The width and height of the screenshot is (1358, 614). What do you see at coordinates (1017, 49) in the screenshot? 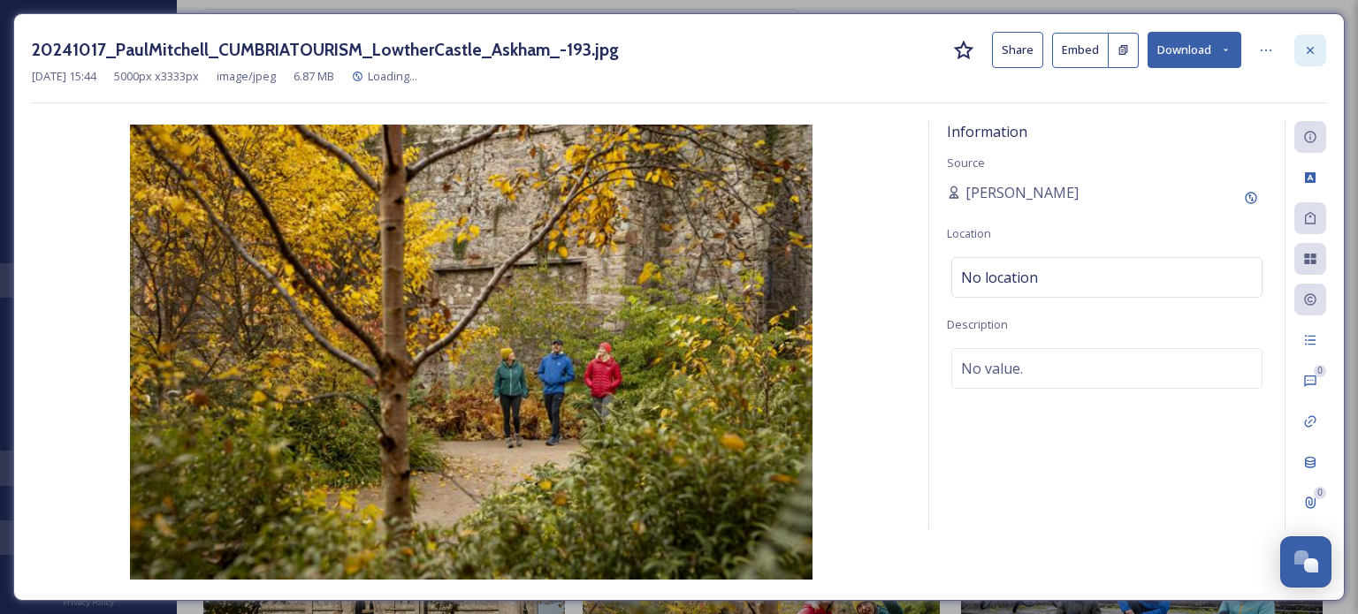
I see `button: Share` at bounding box center [1017, 49].